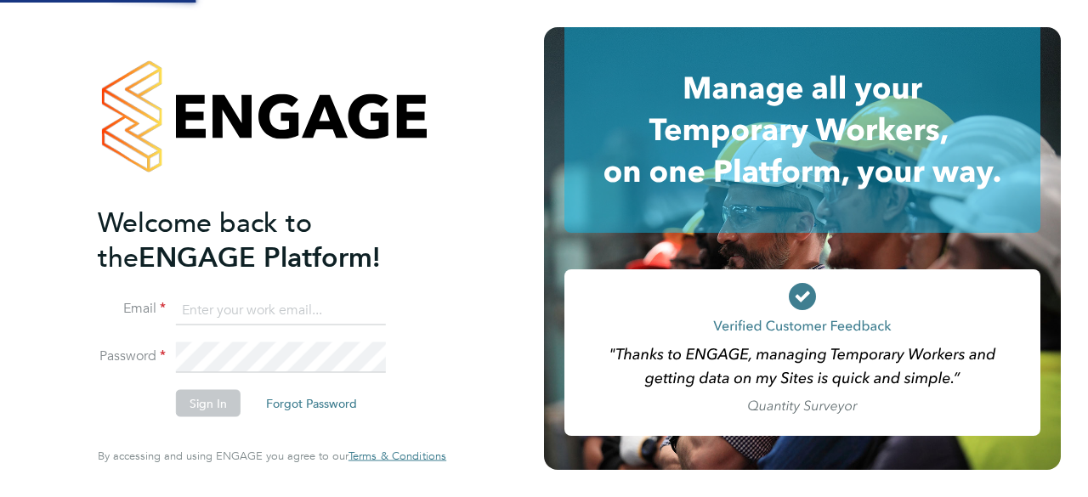  I want to click on button: Sign In, so click(208, 404).